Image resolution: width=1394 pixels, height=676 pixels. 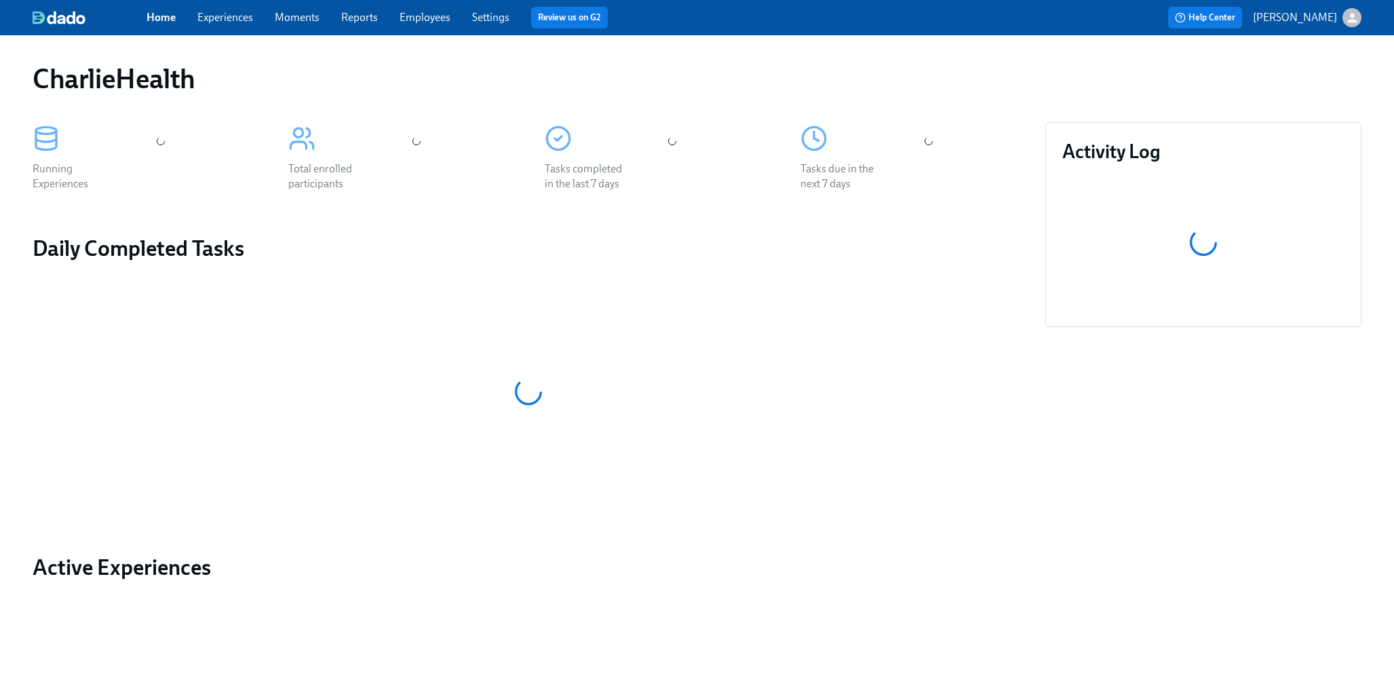 What do you see at coordinates (297, 17) in the screenshot?
I see `a: Moments` at bounding box center [297, 17].